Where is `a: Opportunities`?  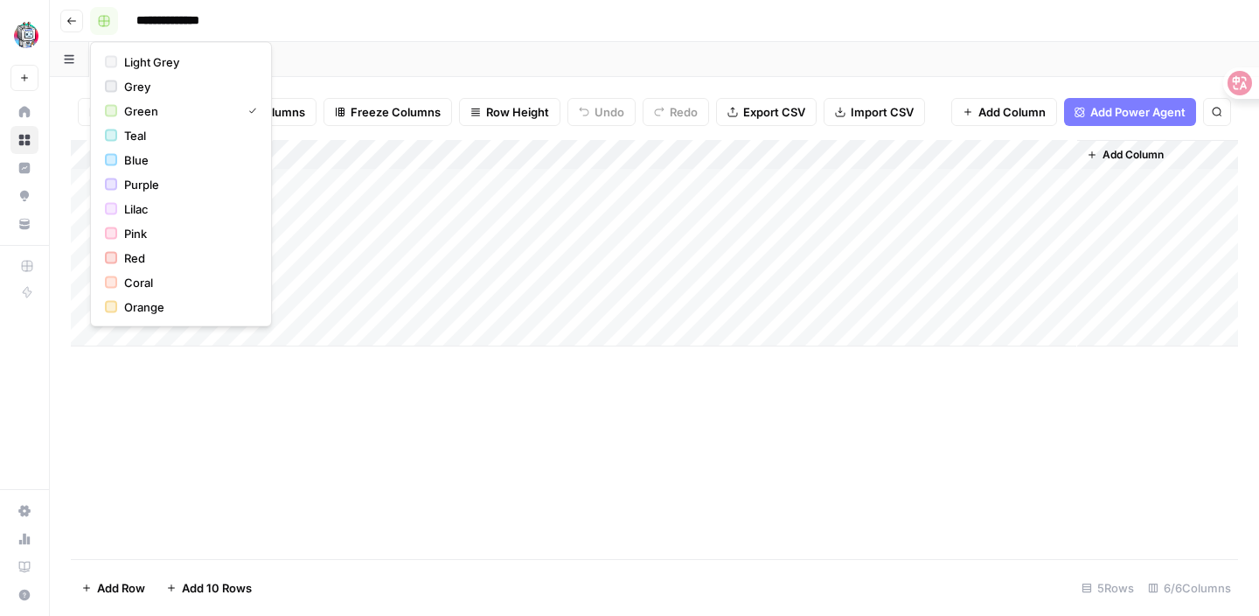
a: Opportunities is located at coordinates (24, 196).